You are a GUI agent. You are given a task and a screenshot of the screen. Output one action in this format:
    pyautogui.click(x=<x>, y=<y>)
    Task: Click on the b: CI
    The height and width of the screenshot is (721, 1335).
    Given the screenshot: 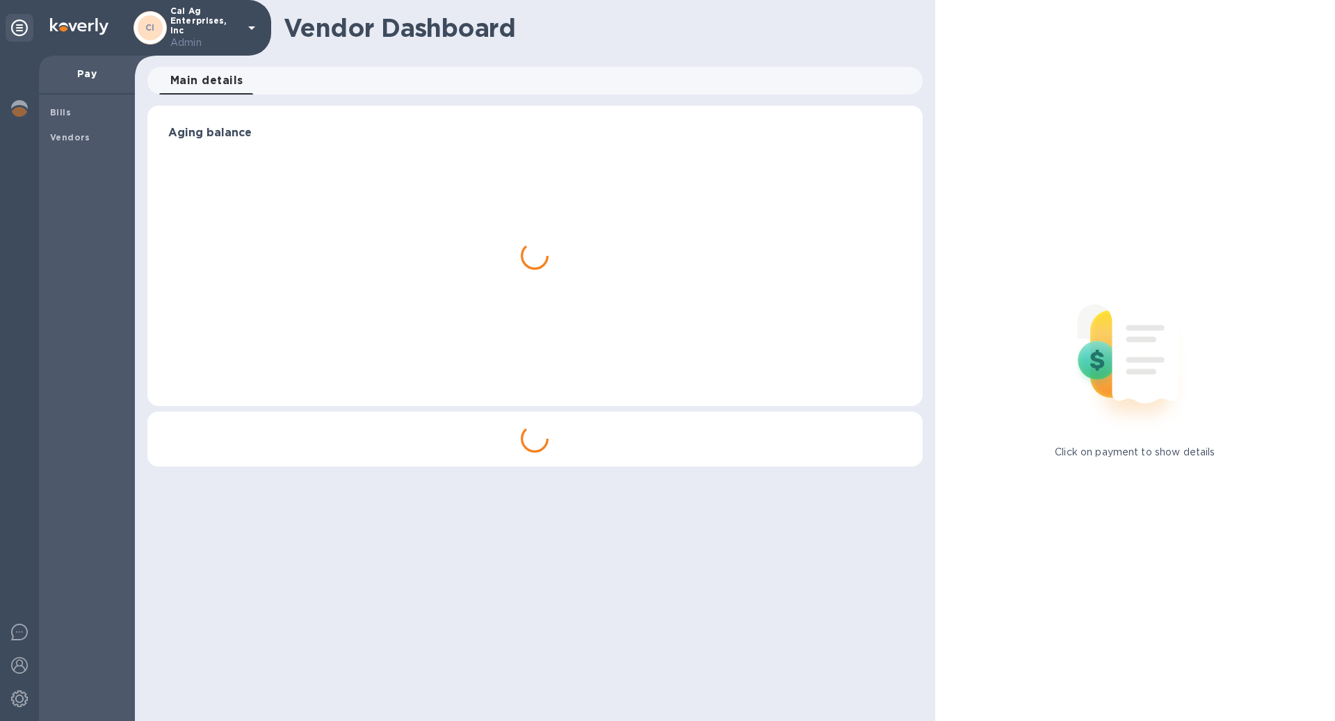 What is the action you would take?
    pyautogui.click(x=150, y=27)
    